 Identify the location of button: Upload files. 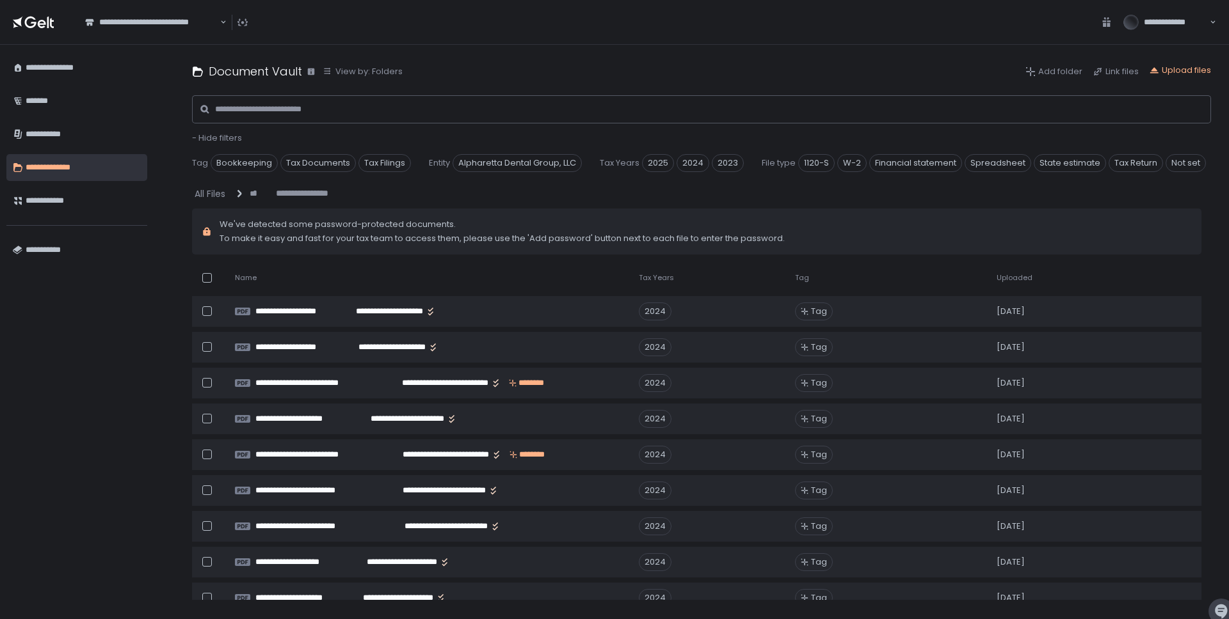
(1179, 70).